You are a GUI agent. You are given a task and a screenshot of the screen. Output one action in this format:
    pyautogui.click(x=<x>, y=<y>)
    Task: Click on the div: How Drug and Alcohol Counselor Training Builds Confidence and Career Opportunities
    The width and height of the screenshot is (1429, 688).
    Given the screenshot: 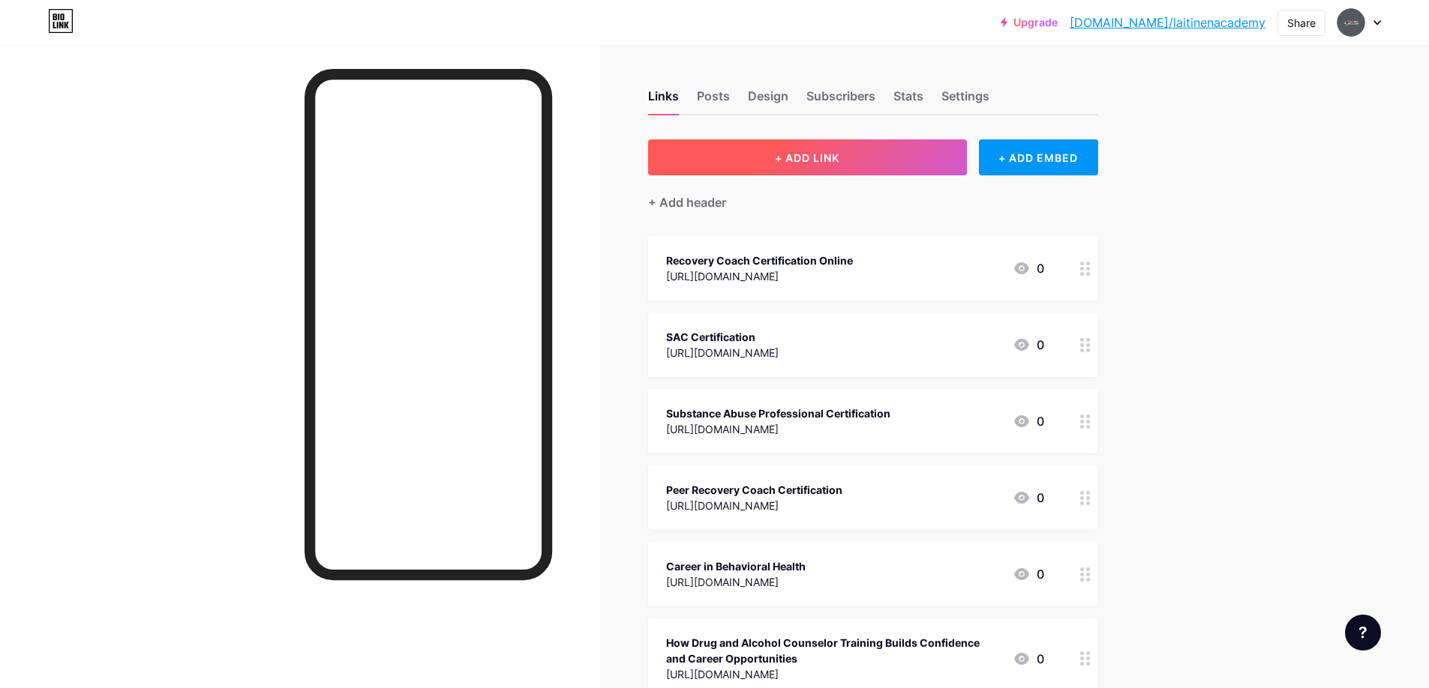 What is the action you would take?
    pyautogui.click(x=833, y=651)
    